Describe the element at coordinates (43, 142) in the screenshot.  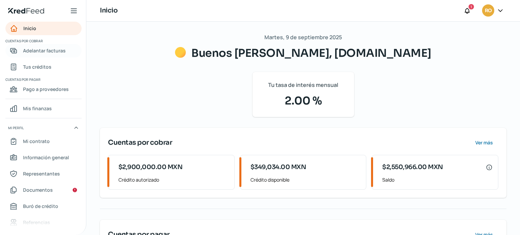
I see `a: Mi contrato` at that location.